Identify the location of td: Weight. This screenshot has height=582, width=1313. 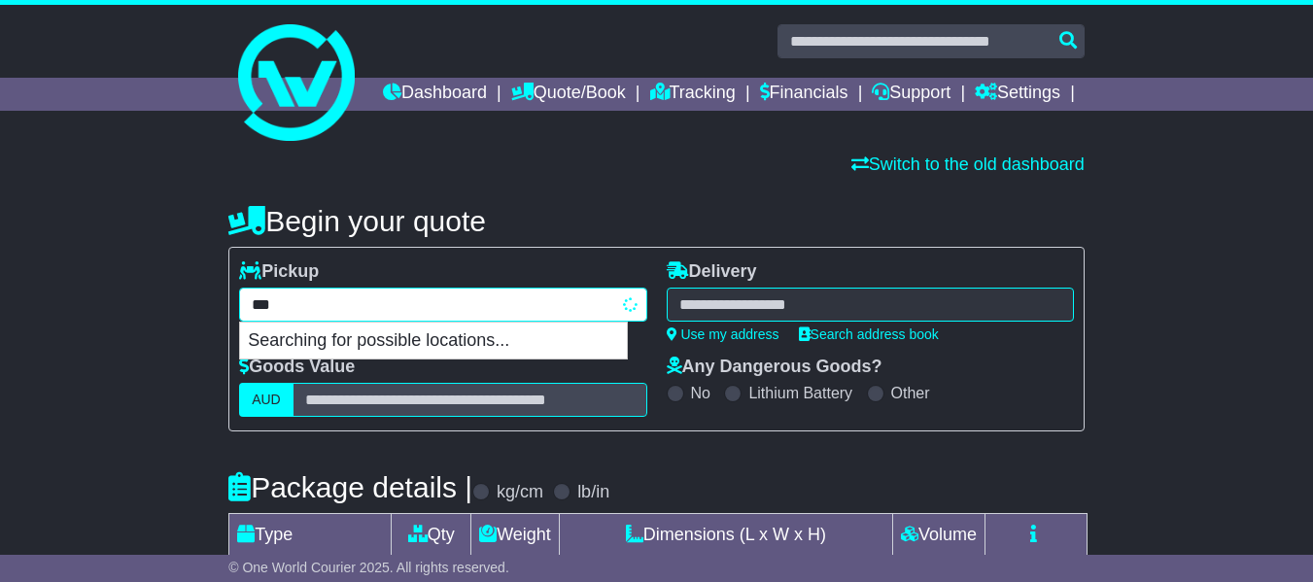
(515, 536).